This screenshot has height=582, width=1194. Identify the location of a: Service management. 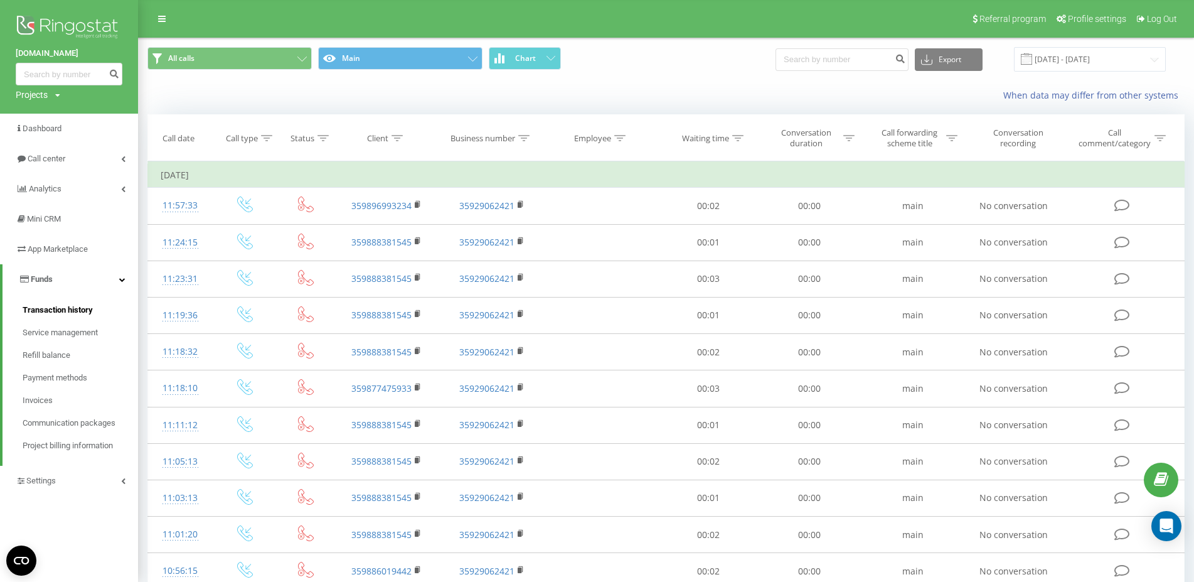
(80, 333).